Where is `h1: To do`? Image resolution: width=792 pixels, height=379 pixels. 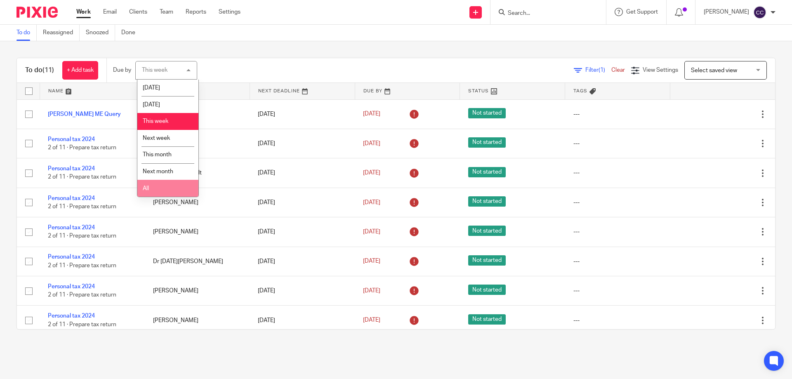 h1: To do is located at coordinates (40, 70).